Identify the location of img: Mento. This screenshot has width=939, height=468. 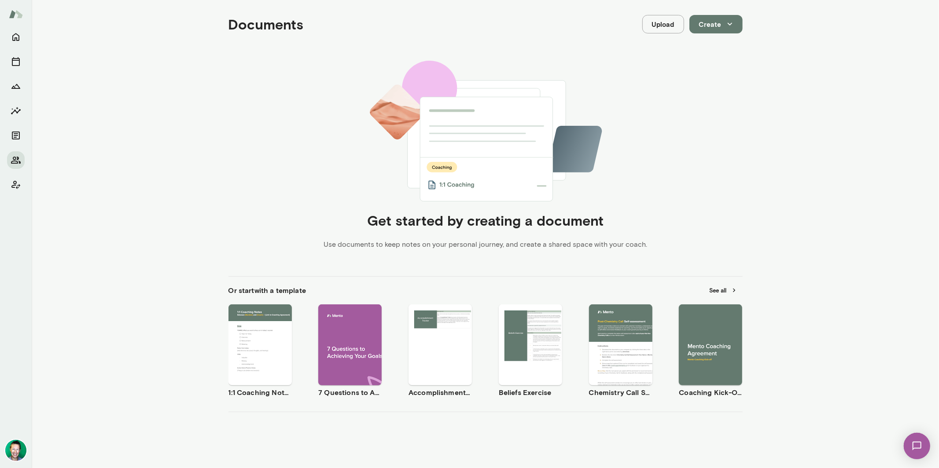
(16, 14).